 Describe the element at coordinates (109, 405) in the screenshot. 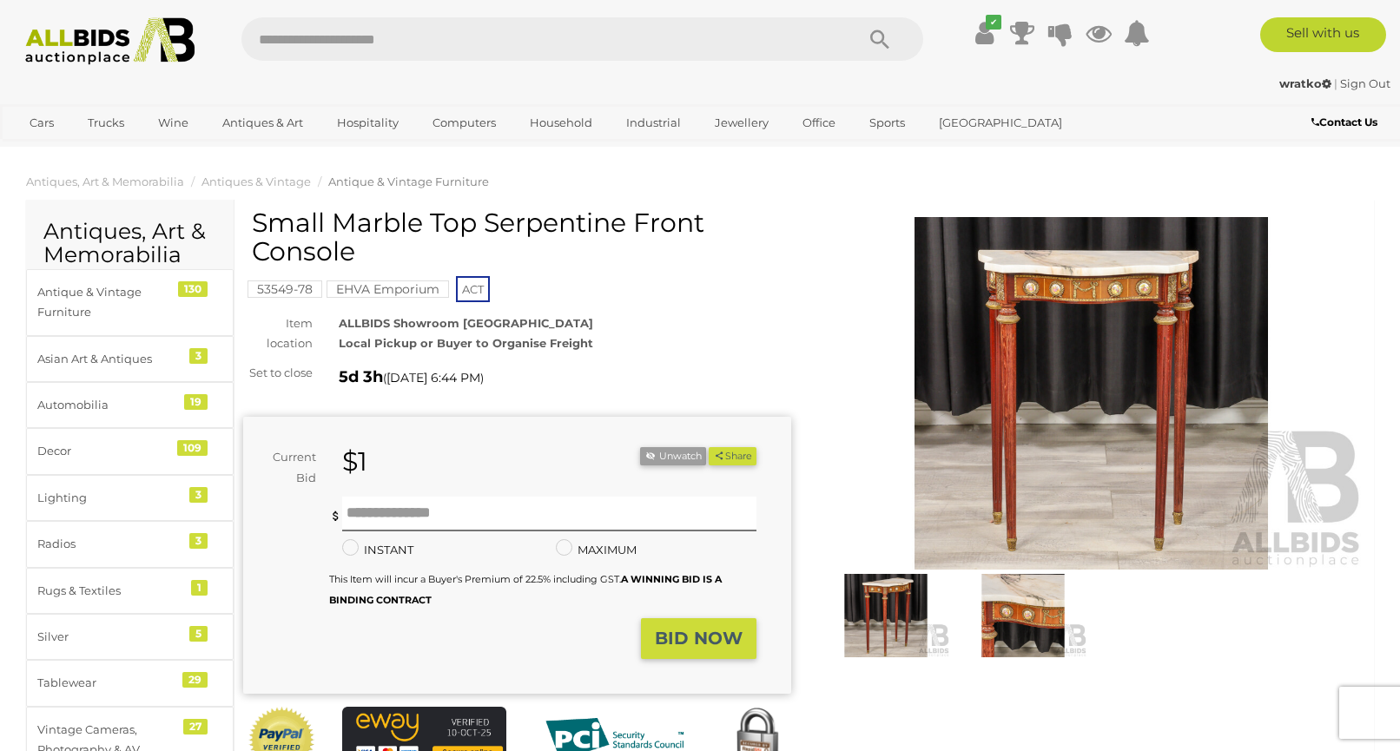

I see `div: Automobilia` at that location.